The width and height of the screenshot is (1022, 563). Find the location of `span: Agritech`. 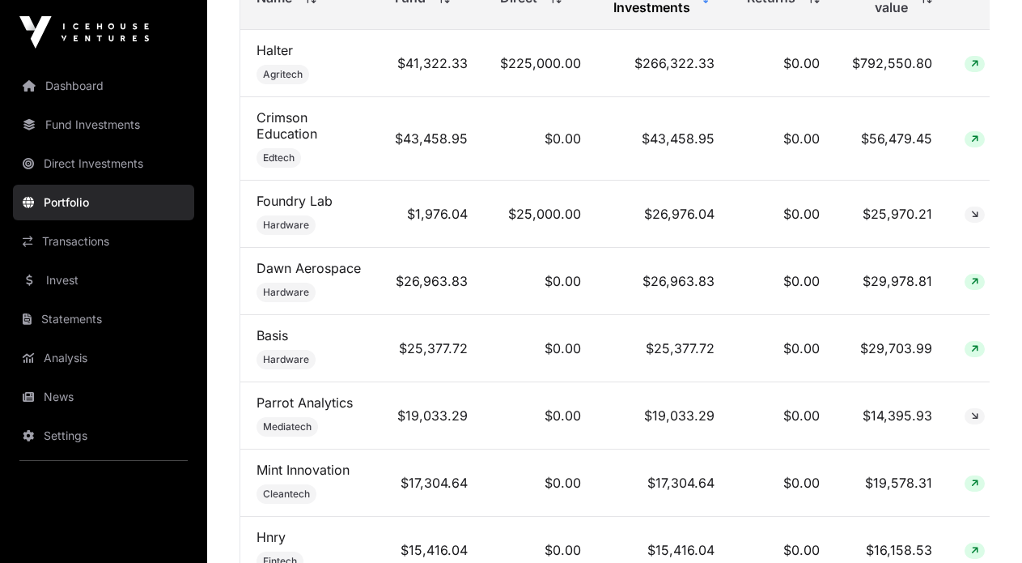

span: Agritech is located at coordinates (282, 74).